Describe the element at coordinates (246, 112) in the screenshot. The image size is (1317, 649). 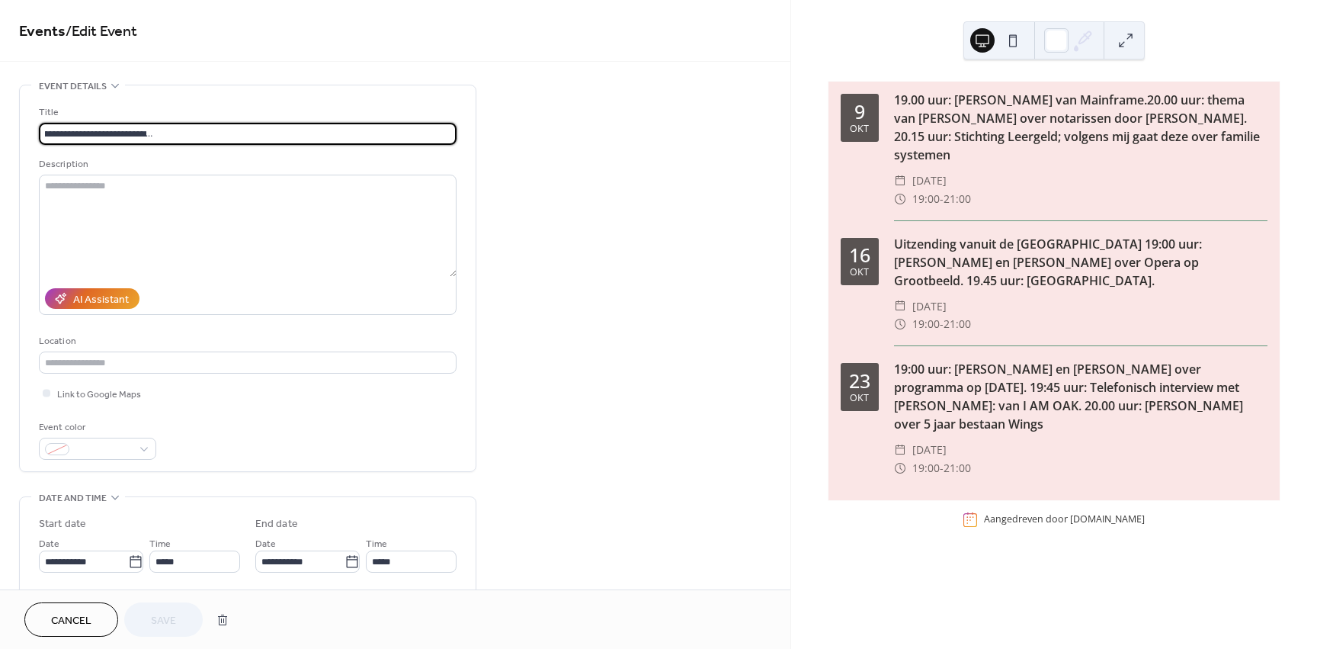
I see `div: Title` at that location.